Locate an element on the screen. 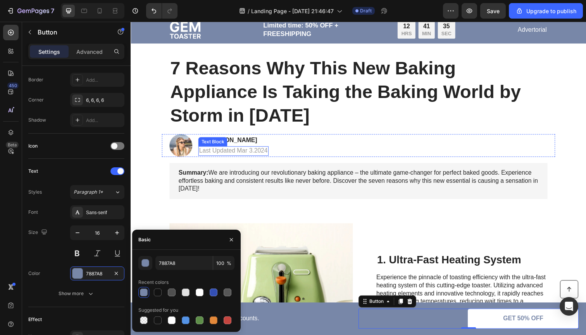  div: Undo/Redo is located at coordinates (162, 11).